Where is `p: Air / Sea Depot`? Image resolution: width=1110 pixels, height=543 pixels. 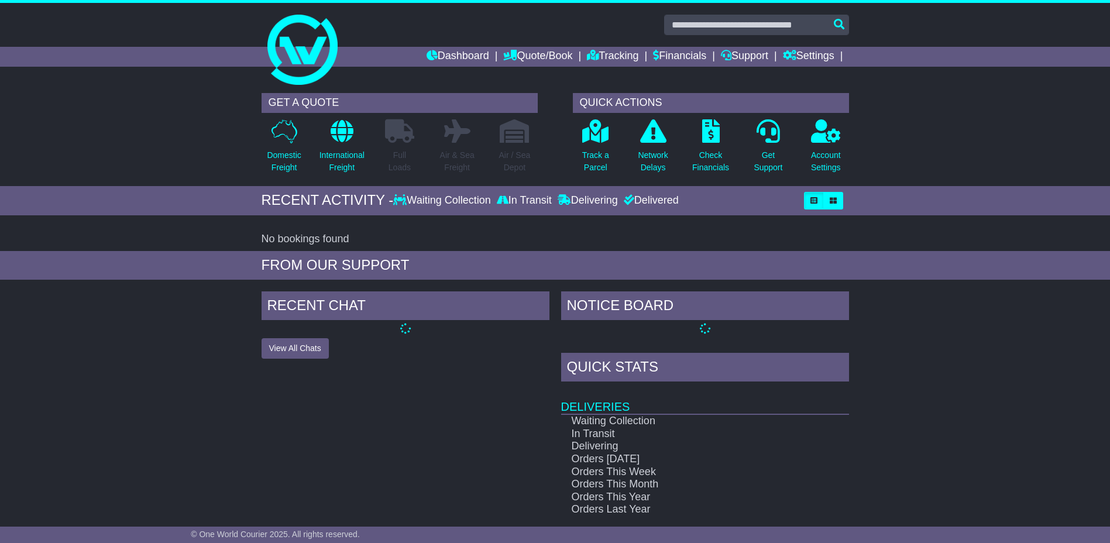
p: Air / Sea Depot is located at coordinates (515, 161).